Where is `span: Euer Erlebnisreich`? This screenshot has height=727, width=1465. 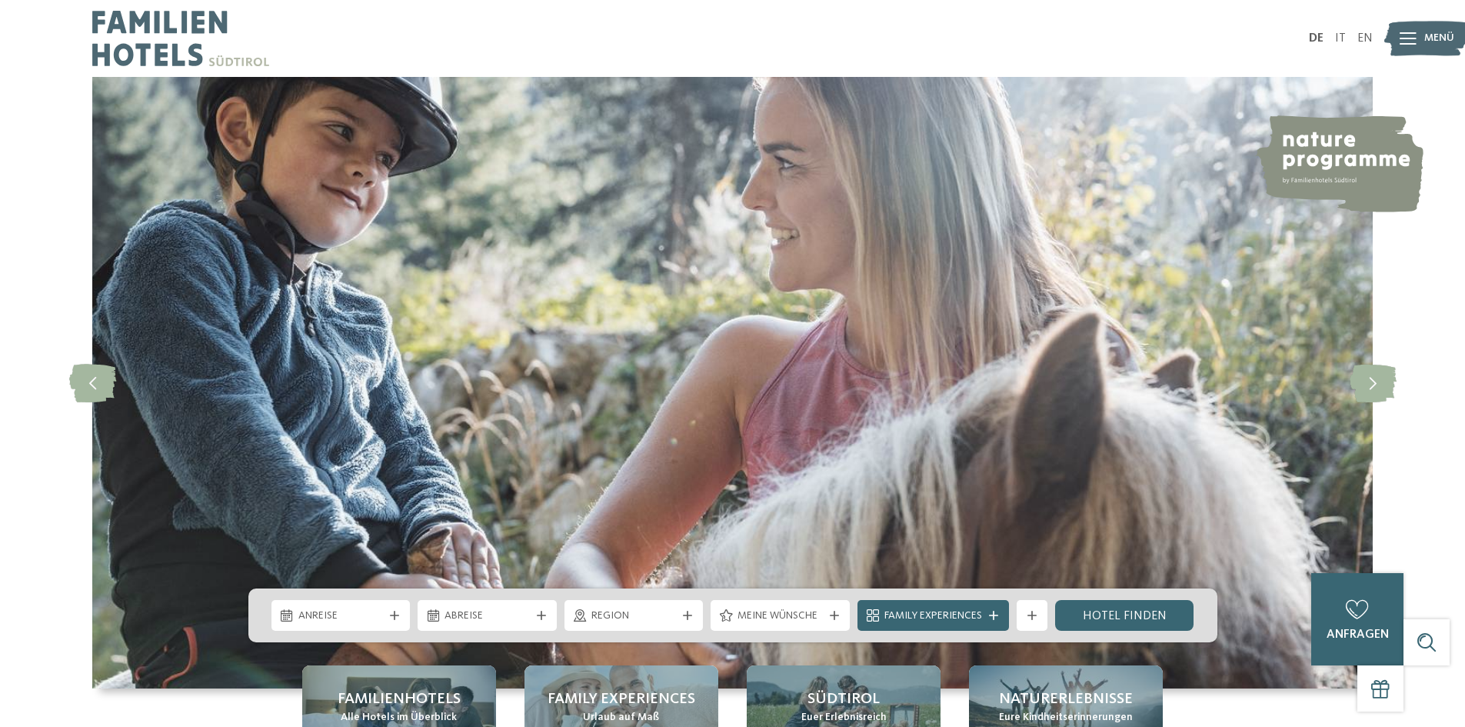 span: Euer Erlebnisreich is located at coordinates (844, 718).